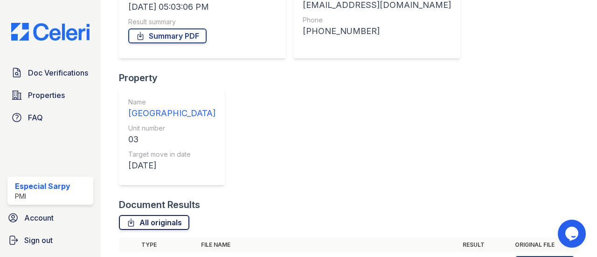 The height and width of the screenshot is (257, 597). Describe the element at coordinates (154, 222) in the screenshot. I see `a: All originals` at that location.